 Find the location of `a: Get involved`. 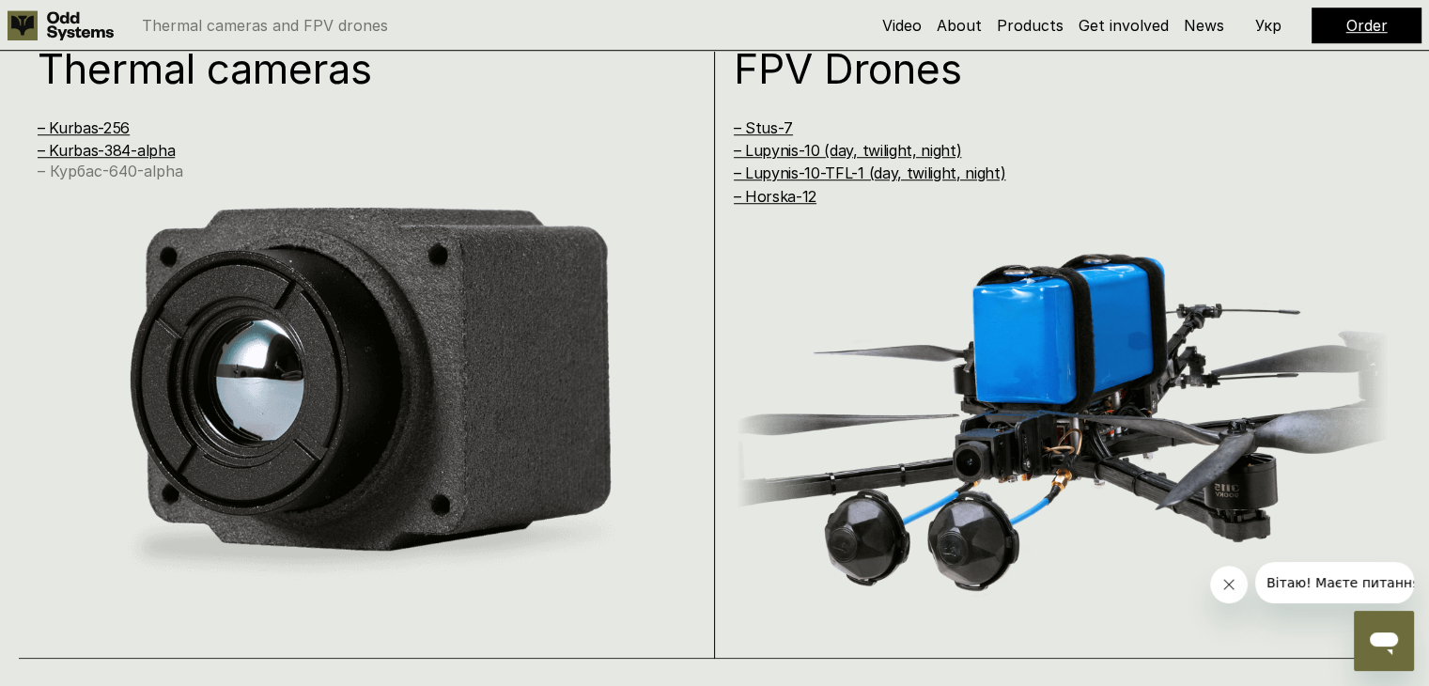

a: Get involved is located at coordinates (1123, 25).